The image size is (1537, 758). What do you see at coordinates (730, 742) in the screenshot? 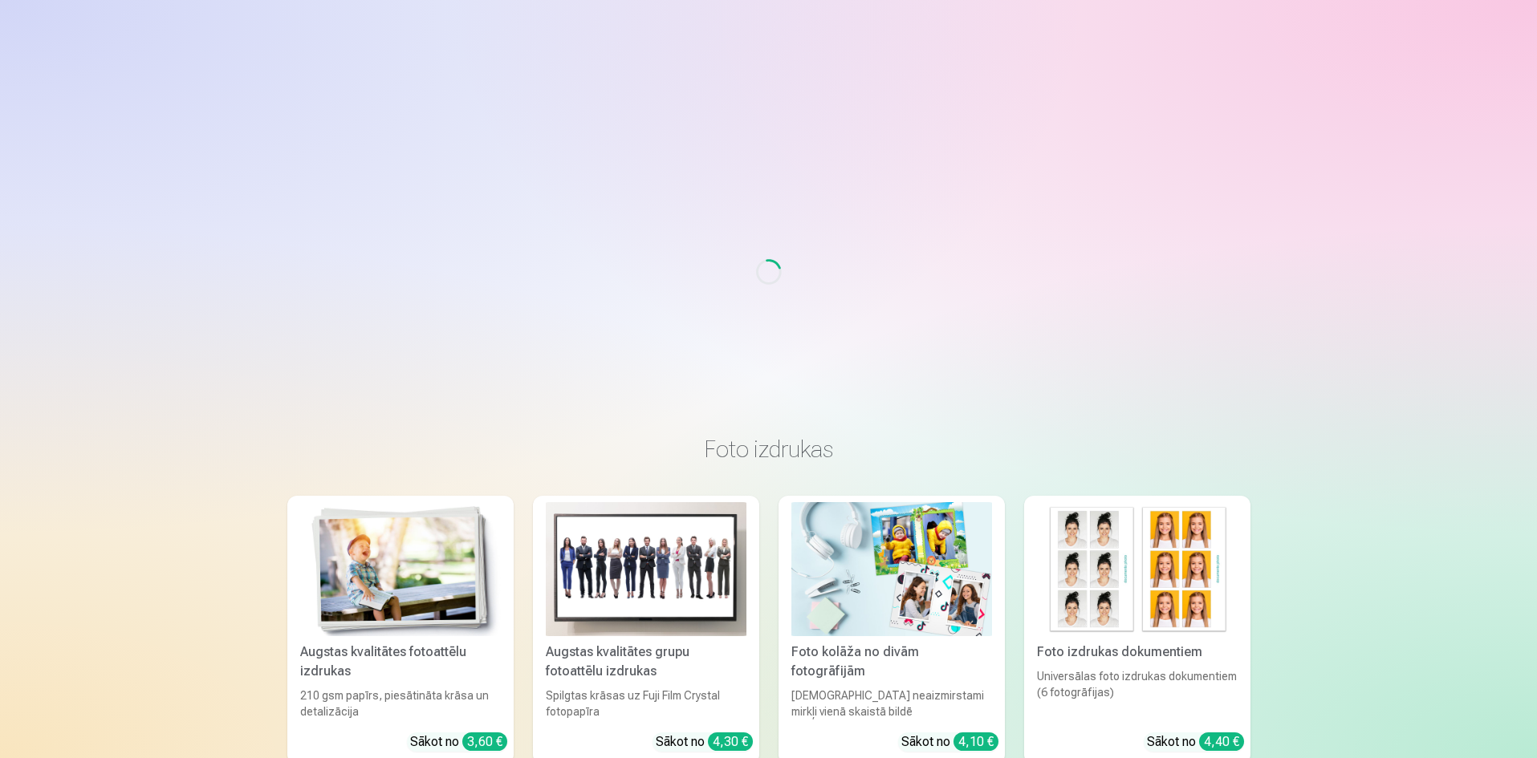
I see `div: 4,30 €` at bounding box center [730, 742].